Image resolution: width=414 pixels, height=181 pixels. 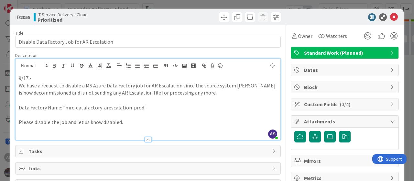 I want to click on span: Links, so click(x=148, y=168).